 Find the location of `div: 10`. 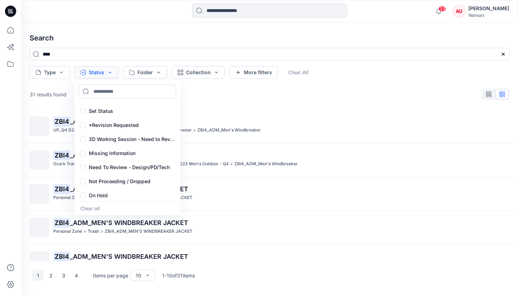

div: 10 is located at coordinates (138, 276).